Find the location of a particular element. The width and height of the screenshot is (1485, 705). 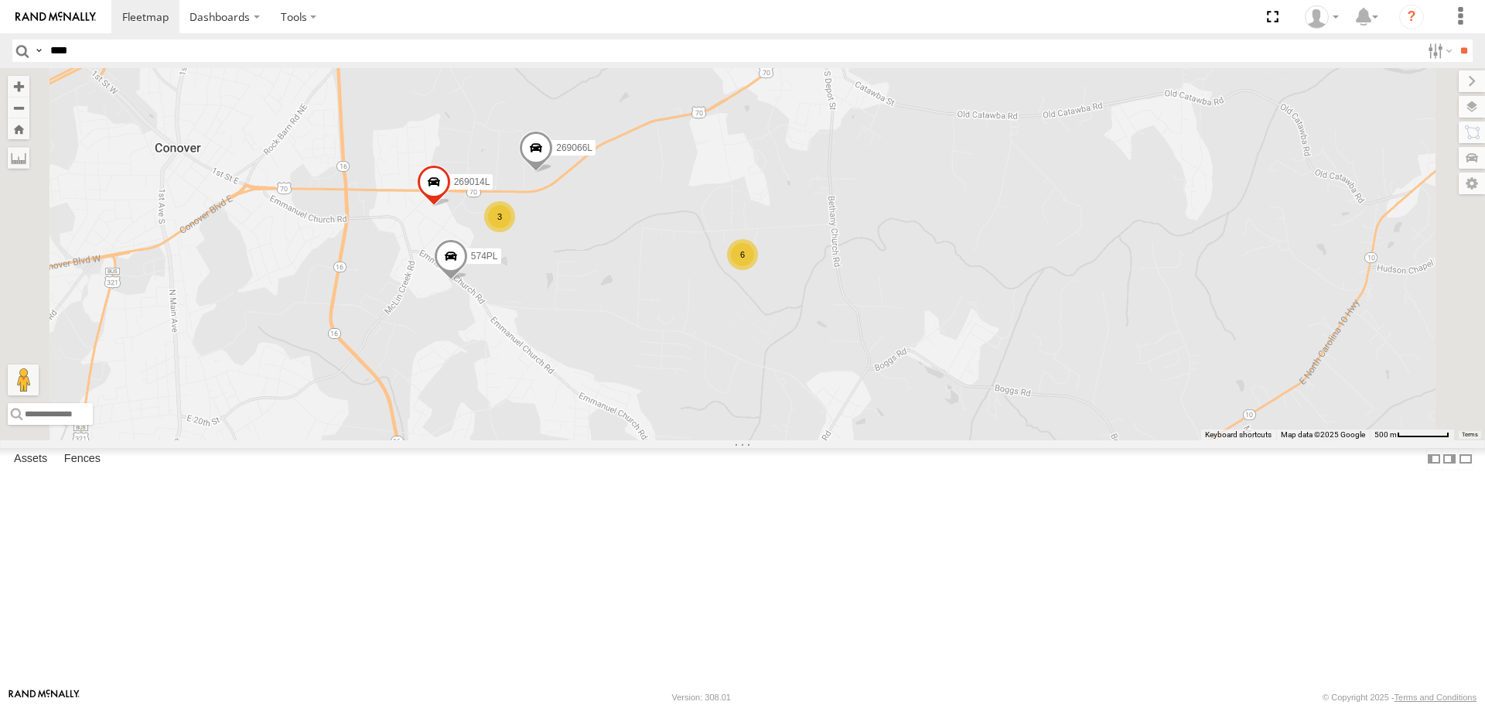

a: Terms and Conditions is located at coordinates (1435, 697).